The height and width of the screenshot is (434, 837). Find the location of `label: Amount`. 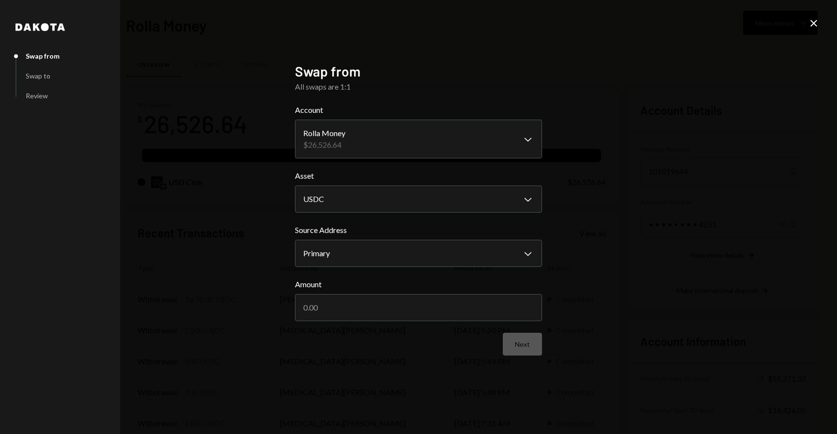

label: Amount is located at coordinates (418, 284).